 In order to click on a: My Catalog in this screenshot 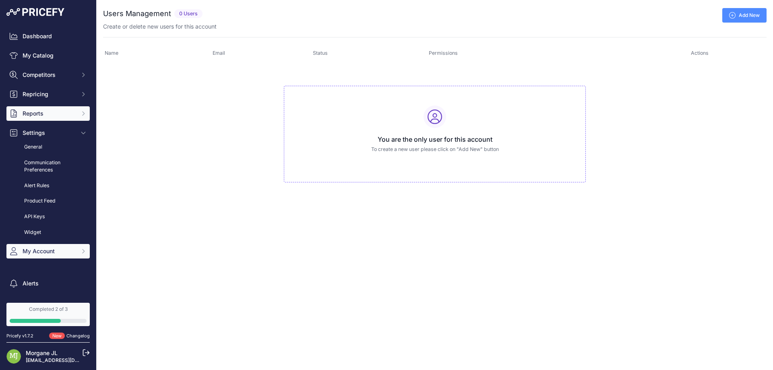, I will do `click(48, 56)`.